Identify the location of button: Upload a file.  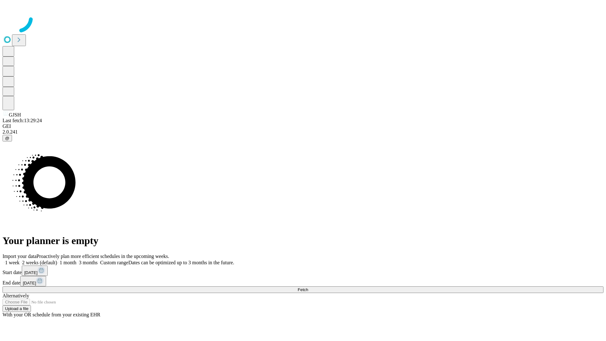
(17, 308).